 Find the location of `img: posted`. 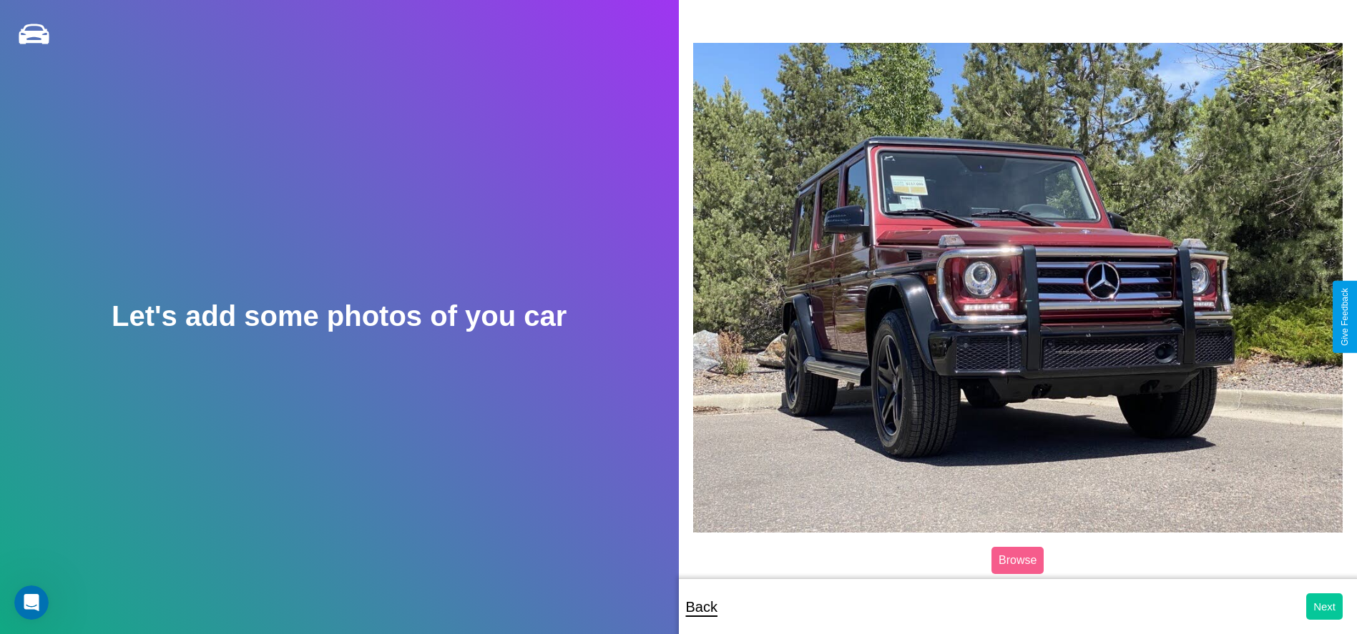

img: posted is located at coordinates (1018, 287).